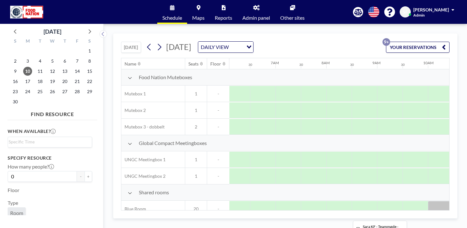  What do you see at coordinates (386, 42) in the screenshot?
I see `p: 9+` at bounding box center [386, 42].